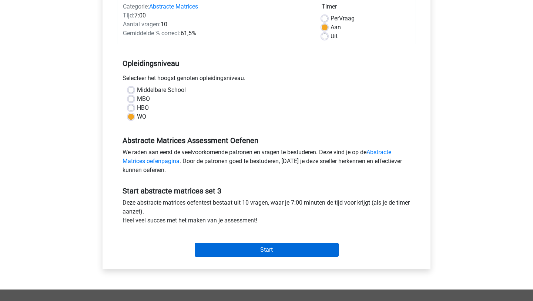 This screenshot has width=533, height=301. Describe the element at coordinates (152, 33) in the screenshot. I see `span: Gemiddelde % correct:` at that location.